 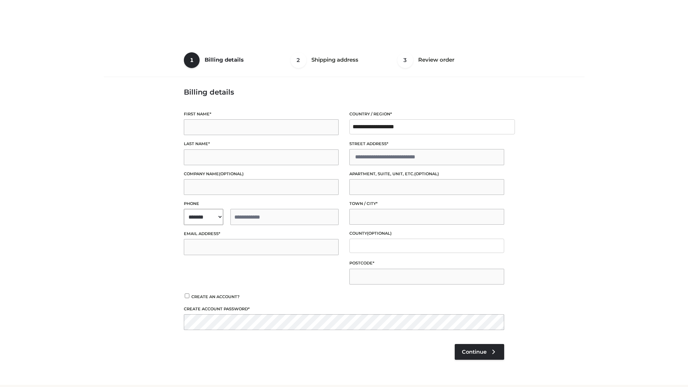 What do you see at coordinates (261, 204) in the screenshot?
I see `label: Phone` at bounding box center [261, 204].